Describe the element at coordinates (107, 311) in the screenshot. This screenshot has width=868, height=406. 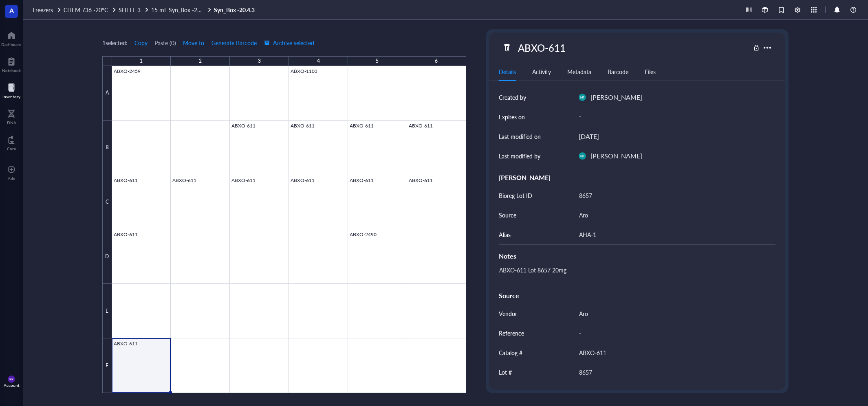
I see `div: E` at that location.